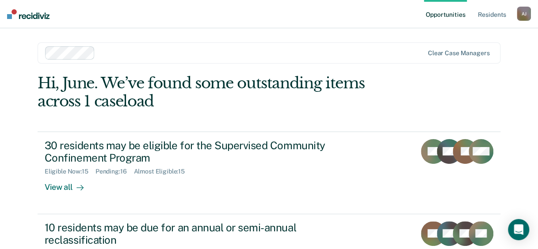  What do you see at coordinates (524, 14) in the screenshot?
I see `button: AJ` at bounding box center [524, 14].